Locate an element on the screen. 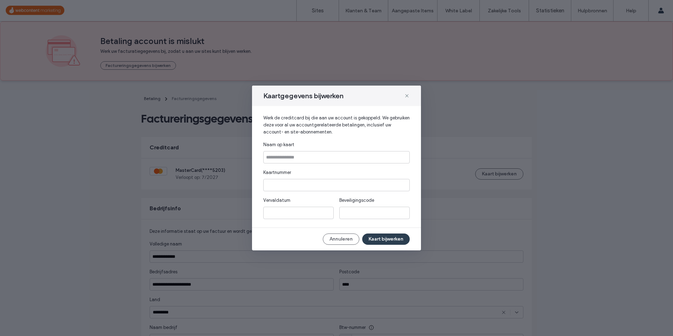  span: Help is located at coordinates (23, 8).